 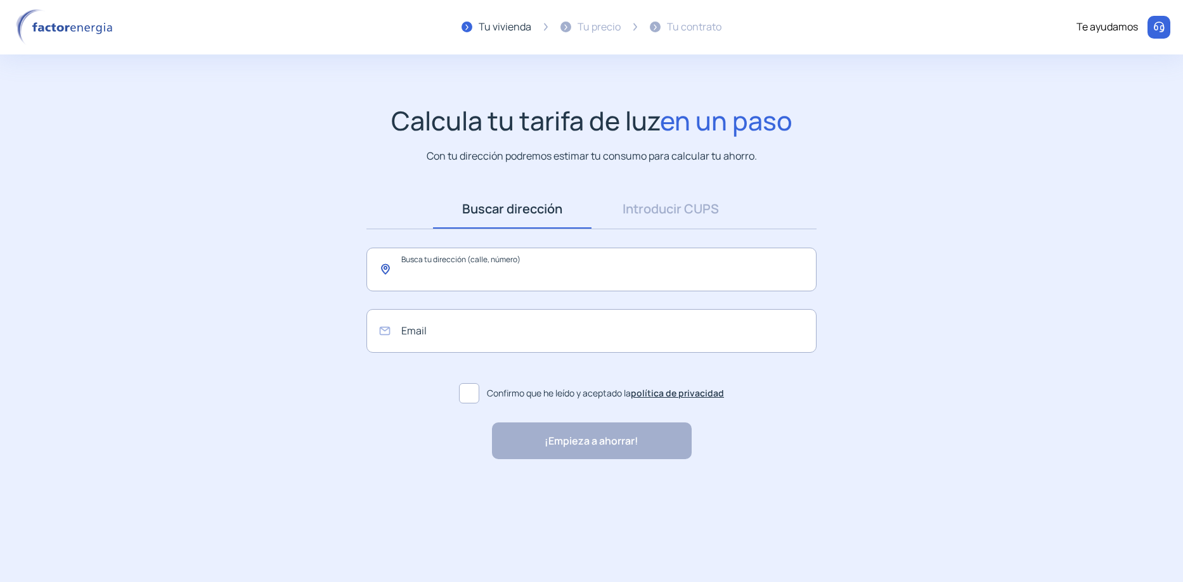 I want to click on a: política de privacidad, so click(x=677, y=393).